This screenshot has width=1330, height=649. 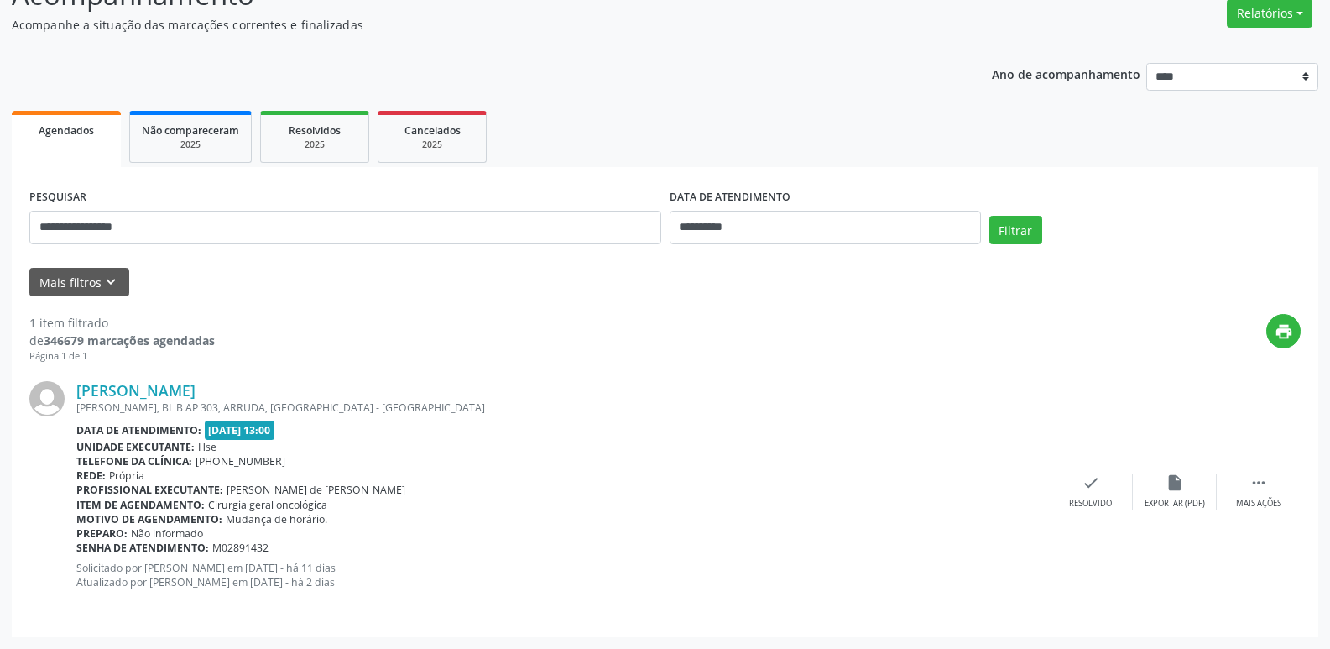 What do you see at coordinates (1015, 230) in the screenshot?
I see `button: Filtrar` at bounding box center [1015, 230].